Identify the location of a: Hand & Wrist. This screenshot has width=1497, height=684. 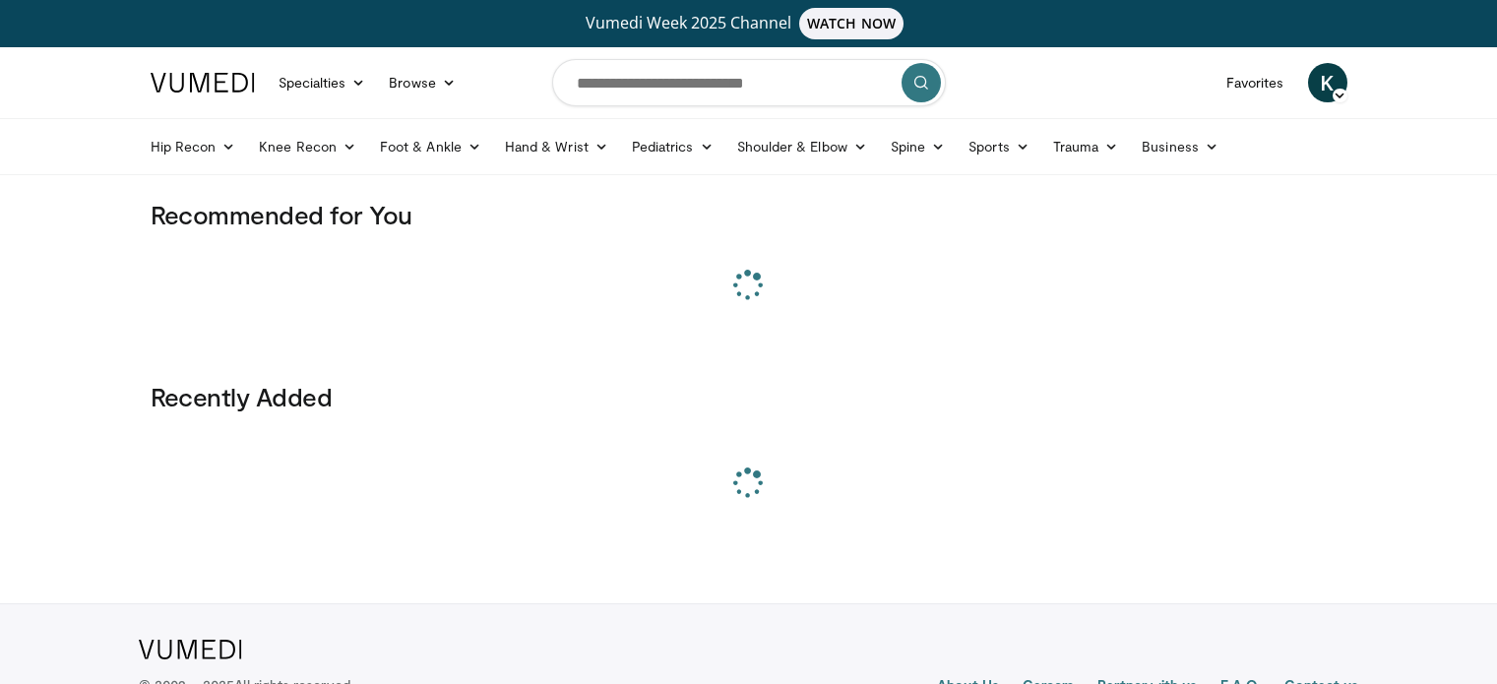
(556, 147).